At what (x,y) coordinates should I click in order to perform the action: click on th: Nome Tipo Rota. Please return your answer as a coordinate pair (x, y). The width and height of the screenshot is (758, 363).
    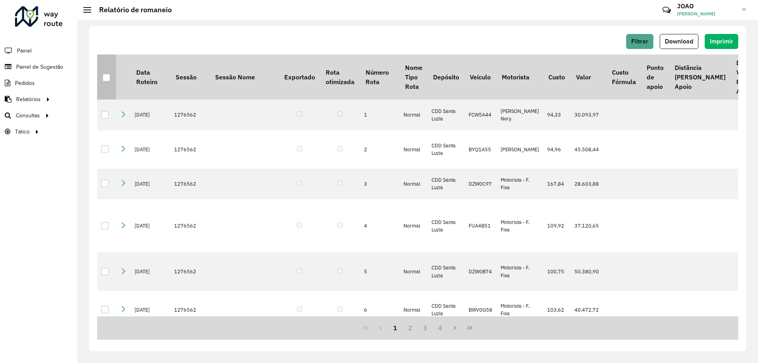
    Looking at the image, I should click on (413, 77).